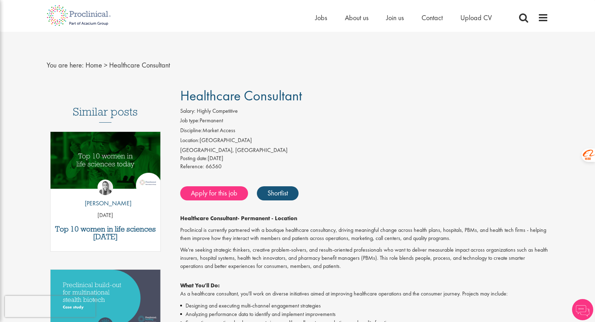  What do you see at coordinates (105, 114) in the screenshot?
I see `h3: Similar posts` at bounding box center [105, 114].